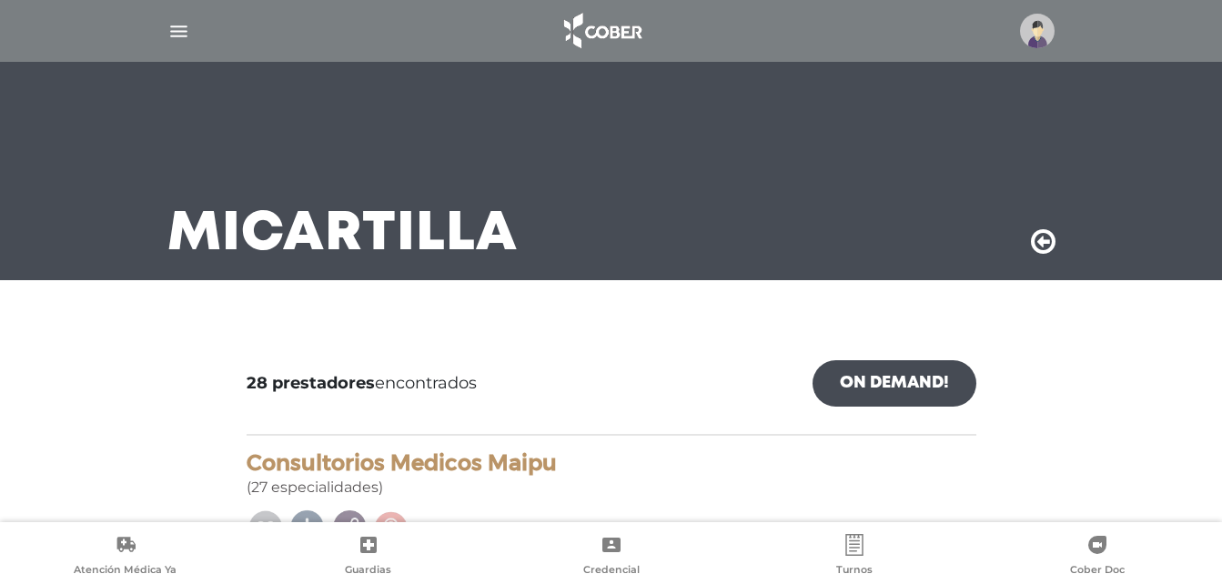  I want to click on span: Guardias, so click(367, 571).